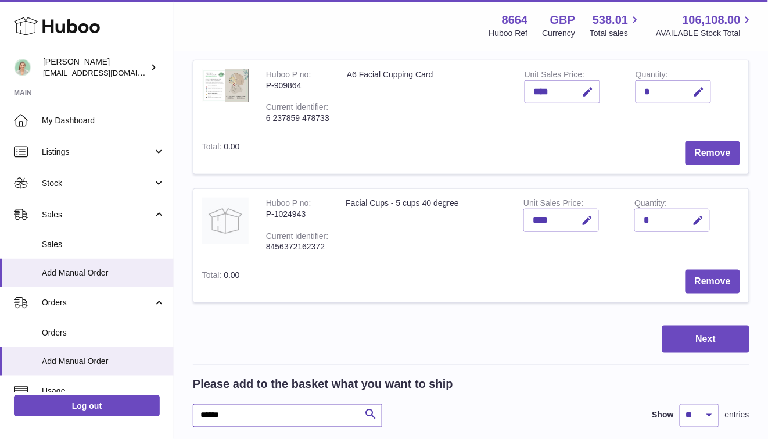 Image resolution: width=768 pixels, height=439 pixels. I want to click on span: AVAILABLE Stock Total, so click(705, 33).